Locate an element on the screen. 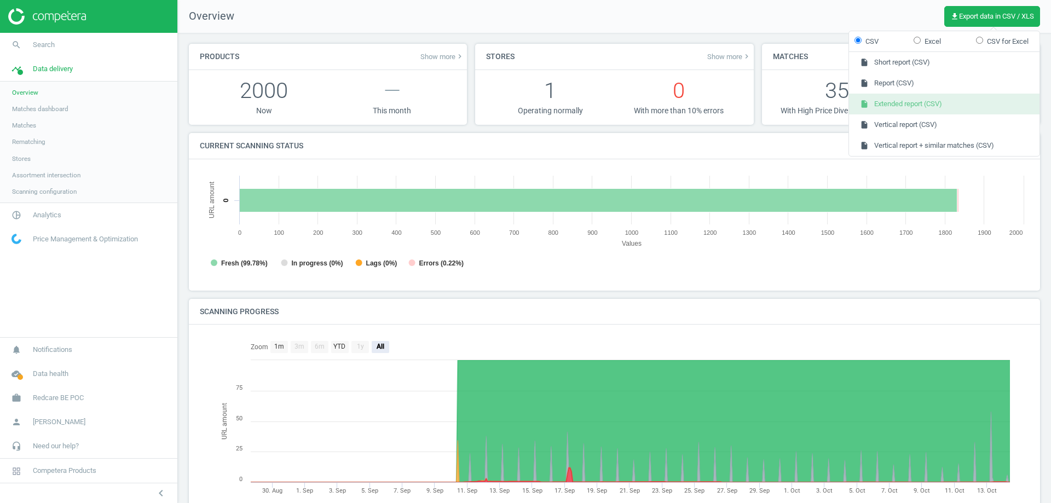 The image size is (1051, 503). span: Rematching is located at coordinates (28, 142).